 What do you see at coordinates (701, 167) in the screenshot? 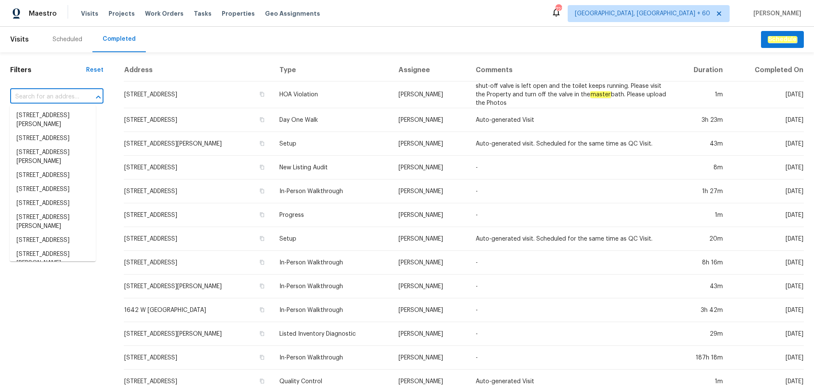
I see `td: 8m` at bounding box center [701, 167].